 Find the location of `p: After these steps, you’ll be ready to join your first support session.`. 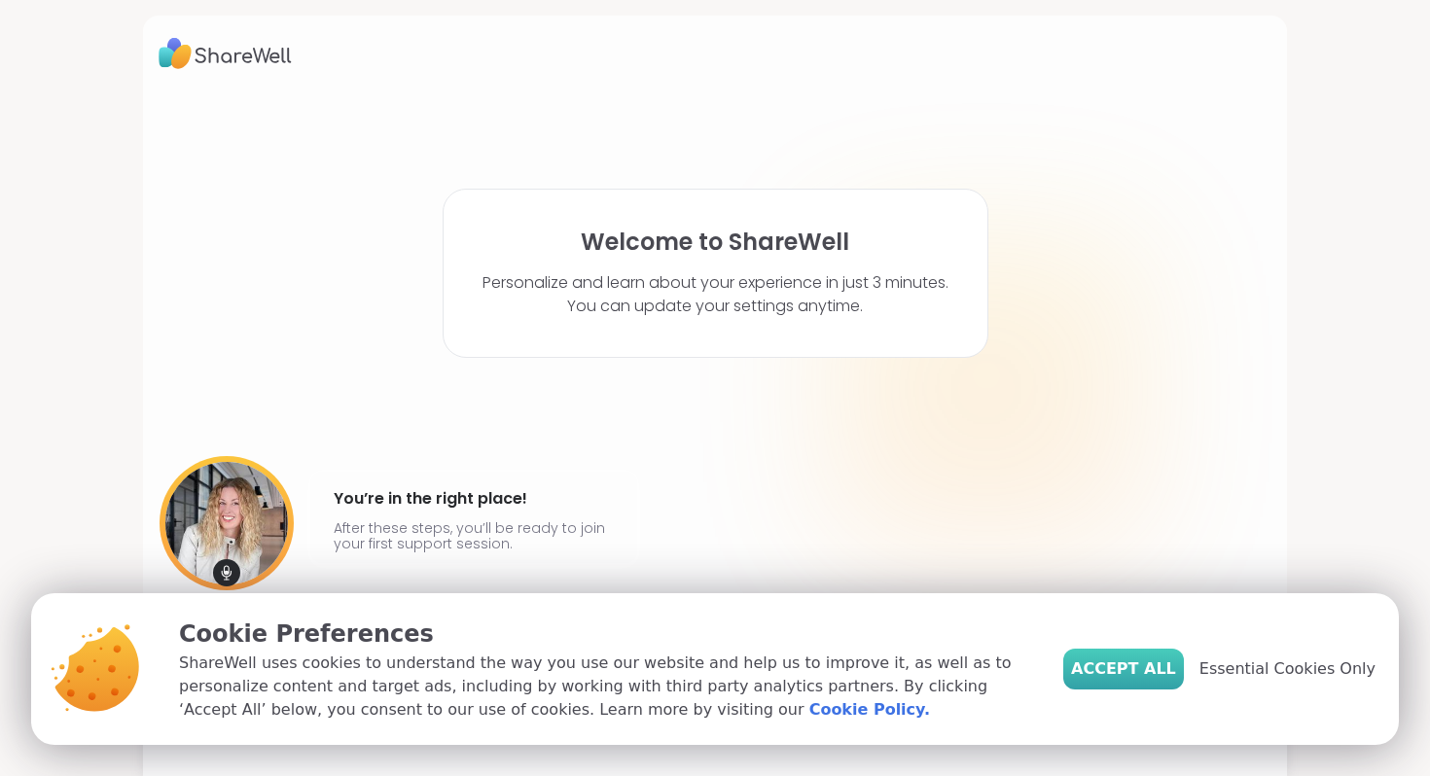

p: After these steps, you’ll be ready to join your first support session. is located at coordinates (474, 536).